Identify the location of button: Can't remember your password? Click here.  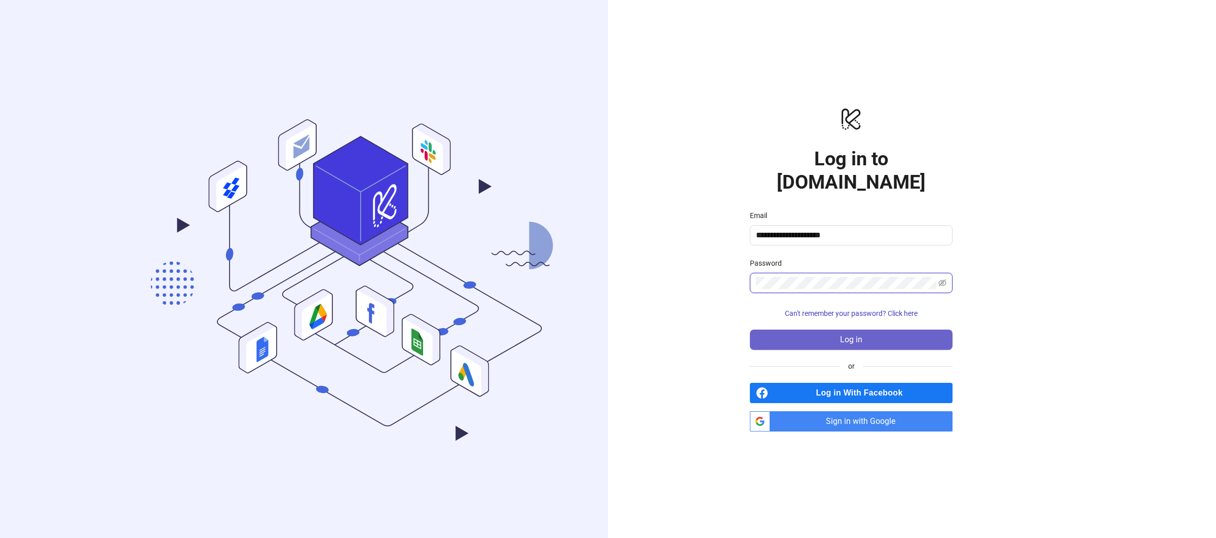
(852, 313).